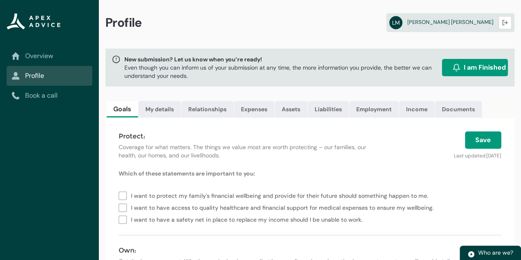  I want to click on a: My details, so click(159, 109).